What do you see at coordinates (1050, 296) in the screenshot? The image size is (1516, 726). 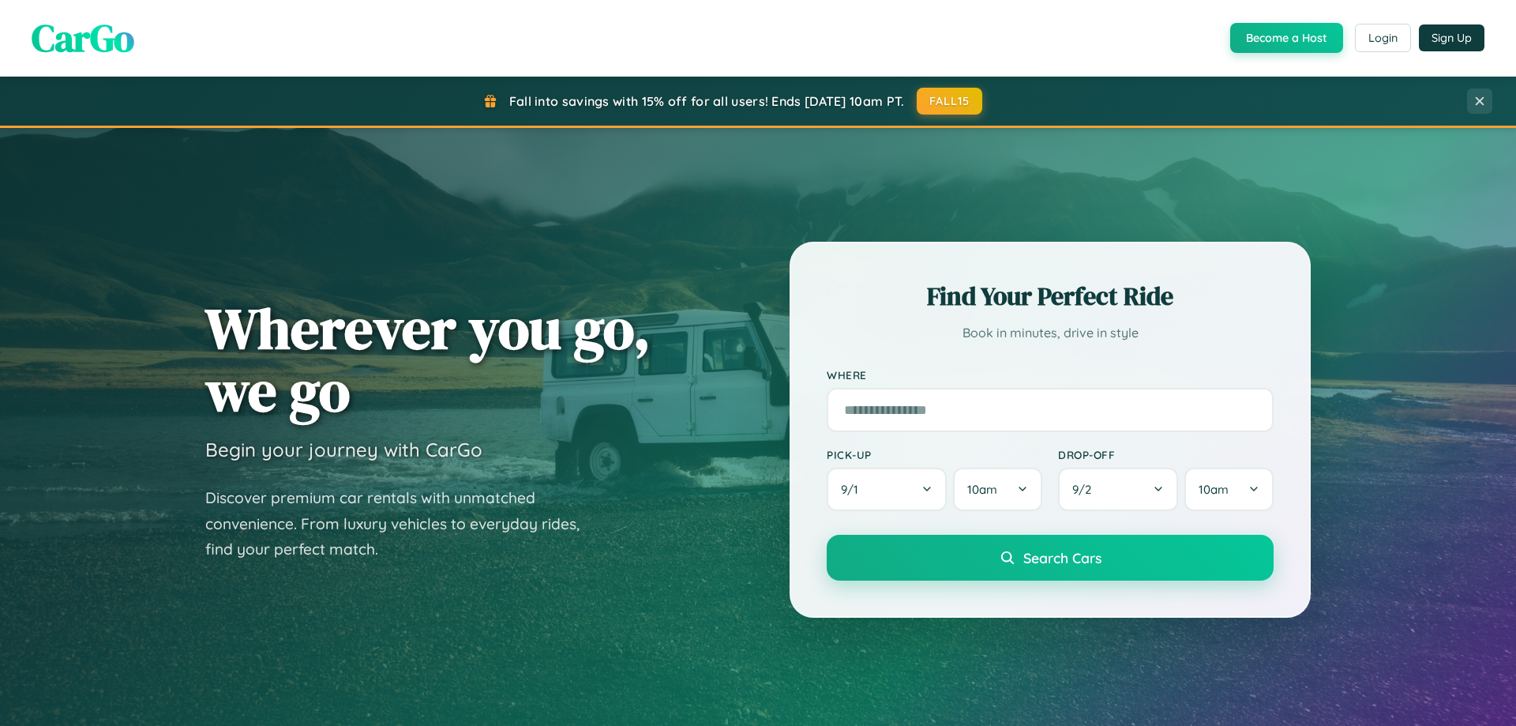 I see `h2: Find Your Perfect Ride` at bounding box center [1050, 296].